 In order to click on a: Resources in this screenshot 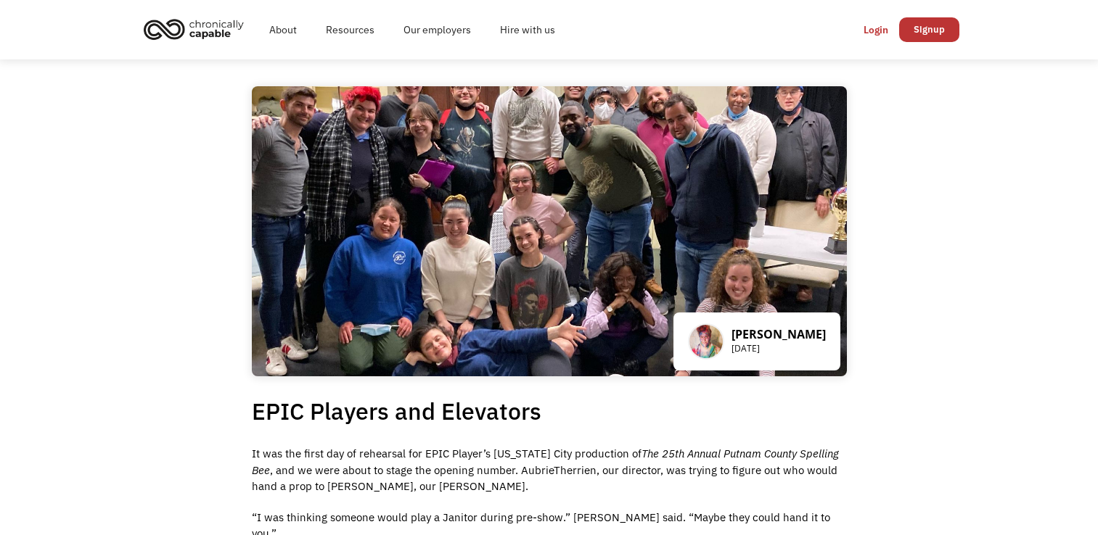, I will do `click(350, 30)`.